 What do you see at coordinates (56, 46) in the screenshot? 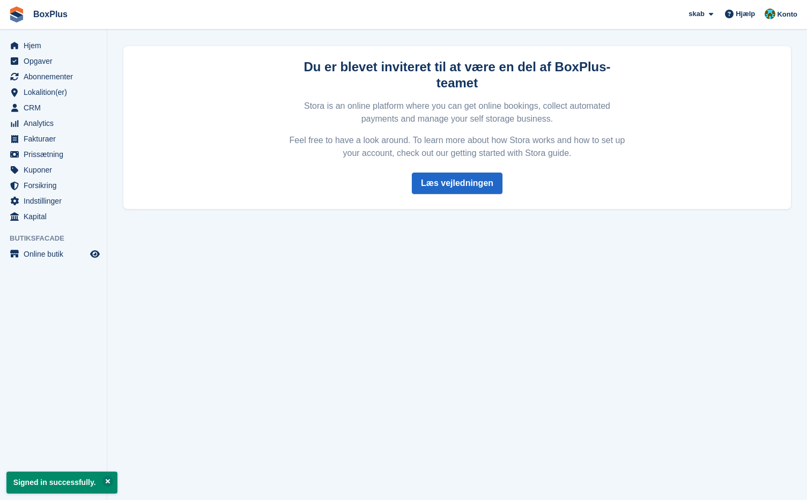
I see `span: Hjem` at bounding box center [56, 46].